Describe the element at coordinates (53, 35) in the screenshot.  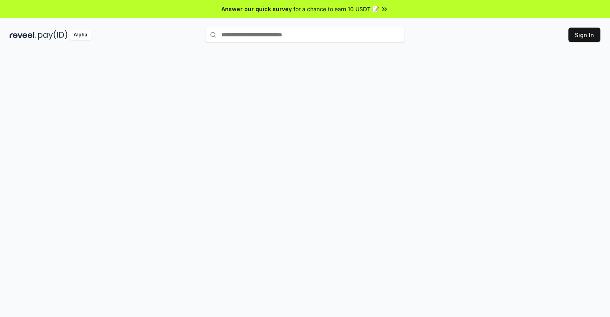
I see `img: pay_id` at that location.